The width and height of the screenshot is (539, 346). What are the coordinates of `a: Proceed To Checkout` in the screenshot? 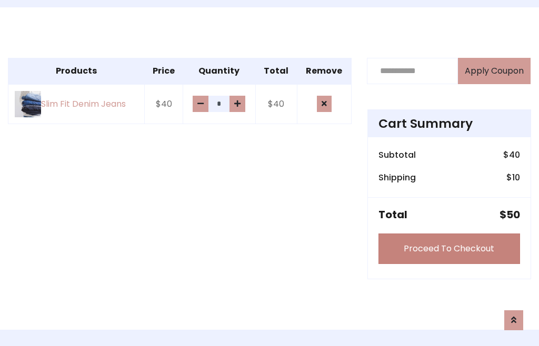 It's located at (449, 249).